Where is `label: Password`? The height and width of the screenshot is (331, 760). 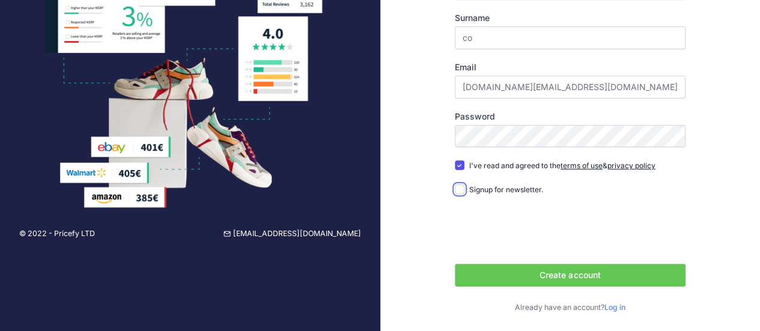
label: Password is located at coordinates (570, 117).